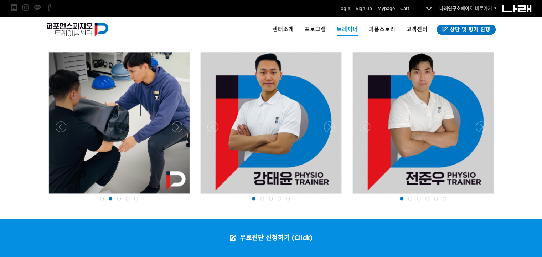 The image size is (542, 257). What do you see at coordinates (382, 30) in the screenshot?
I see `a: 퍼폼스토리` at bounding box center [382, 30].